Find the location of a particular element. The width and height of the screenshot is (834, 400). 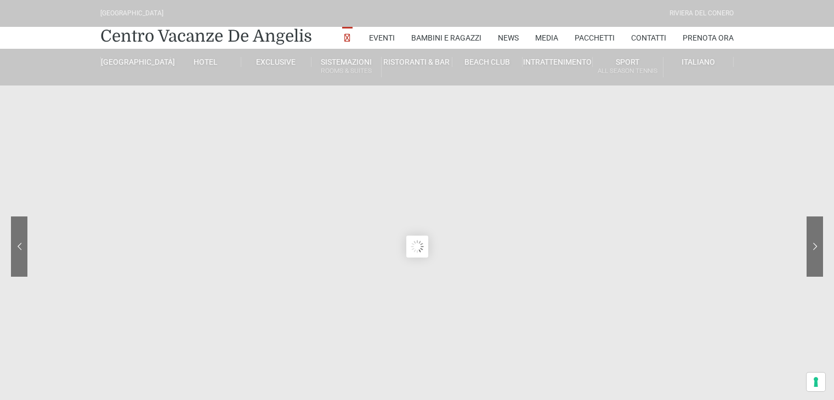

a: Pacchetti is located at coordinates (594, 38).